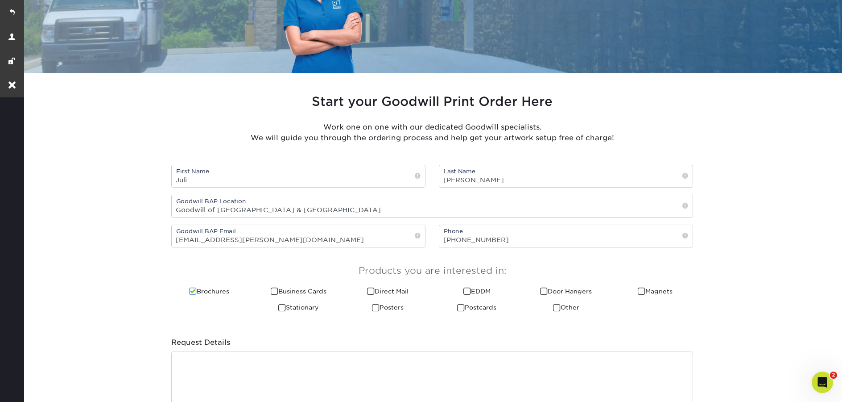  What do you see at coordinates (298, 291) in the screenshot?
I see `label: Business Cards` at bounding box center [298, 291].